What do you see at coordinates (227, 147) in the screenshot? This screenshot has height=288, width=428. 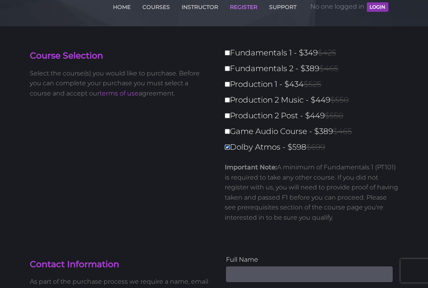 I see `input: Dolby Atmos - $598$699` at bounding box center [227, 147].